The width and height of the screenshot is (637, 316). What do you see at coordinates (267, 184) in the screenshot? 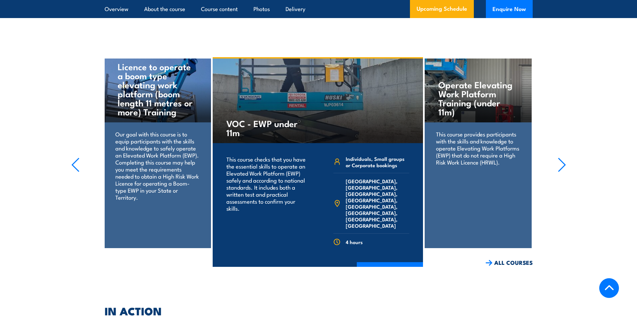
I see `p: This course checks that you have the essential skills to operate an Elevated Work Platform (EWP) ...` at bounding box center [267, 184].